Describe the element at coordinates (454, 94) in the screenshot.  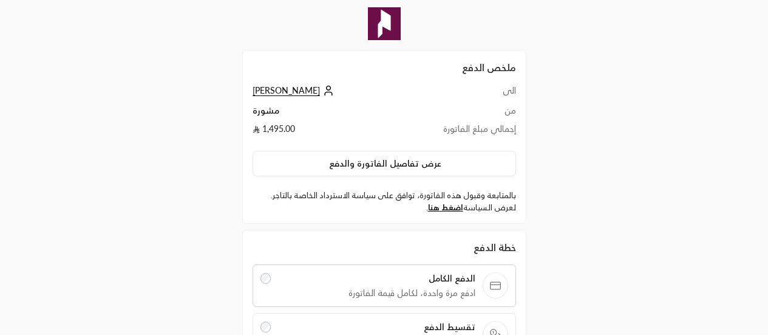
I see `td: الى` at that location.